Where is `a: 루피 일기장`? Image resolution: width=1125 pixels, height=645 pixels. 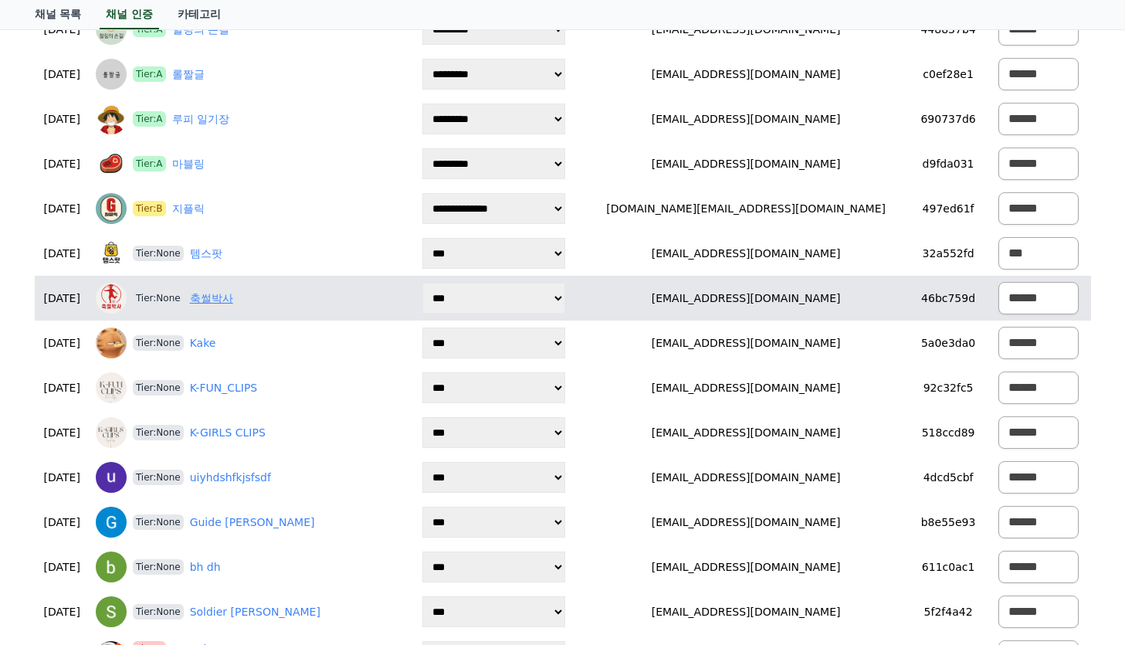
a: 루피 일기장 is located at coordinates (201, 119).